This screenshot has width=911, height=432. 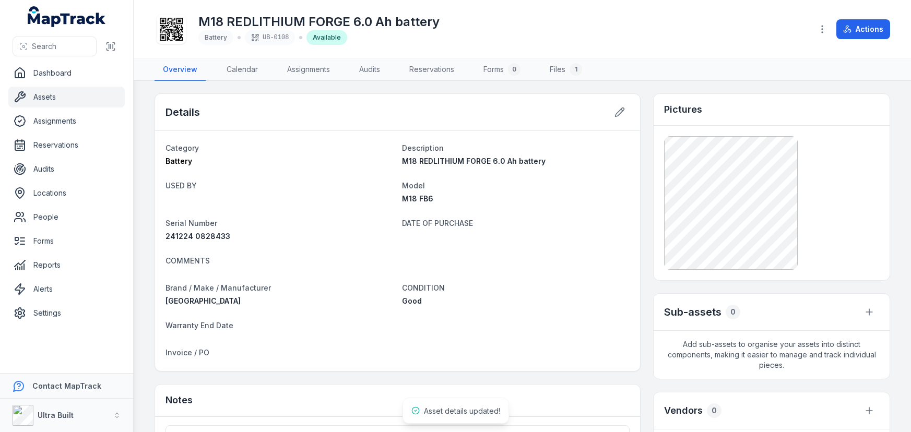 What do you see at coordinates (55, 415) in the screenshot?
I see `strong: Ultra Built` at bounding box center [55, 415].